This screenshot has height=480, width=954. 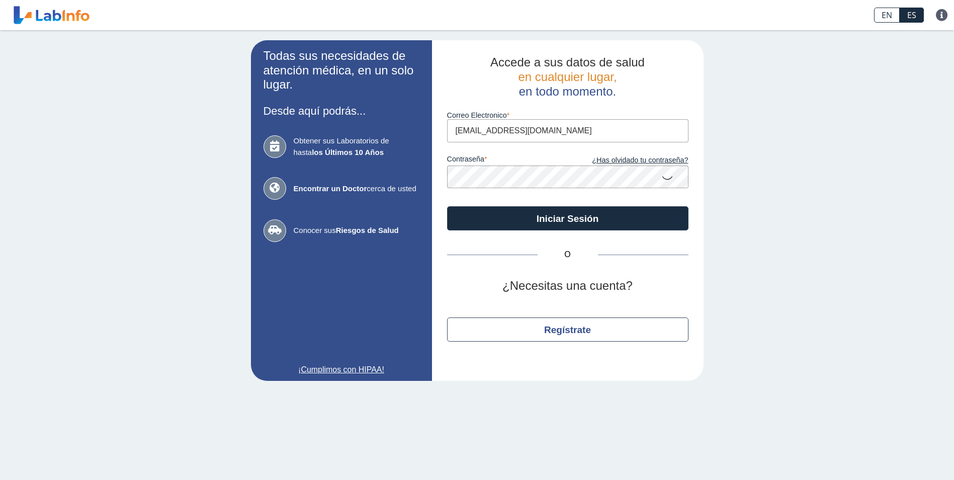 I want to click on a: ¡Cumplimos con HIPAA!, so click(x=341, y=370).